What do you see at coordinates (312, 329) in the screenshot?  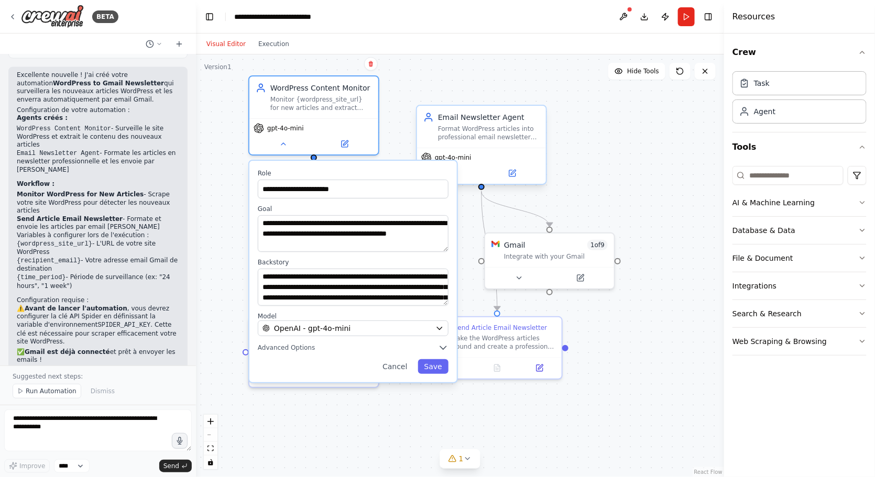 I see `span: OpenAI - gpt-4o-mini` at bounding box center [312, 329].